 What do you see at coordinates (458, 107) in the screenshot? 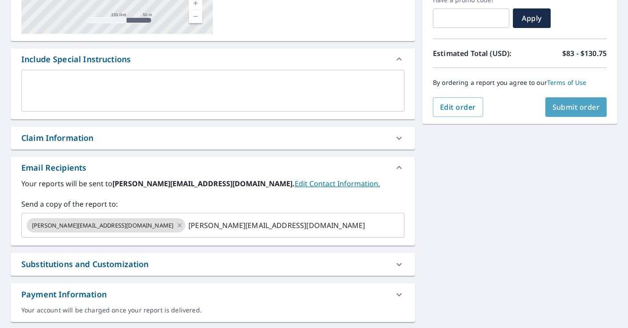
I see `button: Edit order` at bounding box center [458, 107].